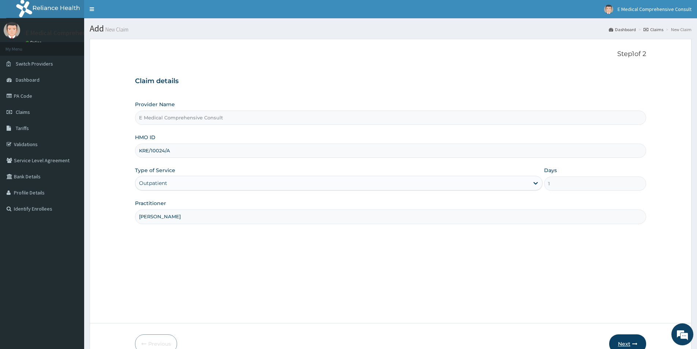 This screenshot has width=697, height=349. What do you see at coordinates (655, 9) in the screenshot?
I see `span: E Medical Comprehensive Consult` at bounding box center [655, 9].